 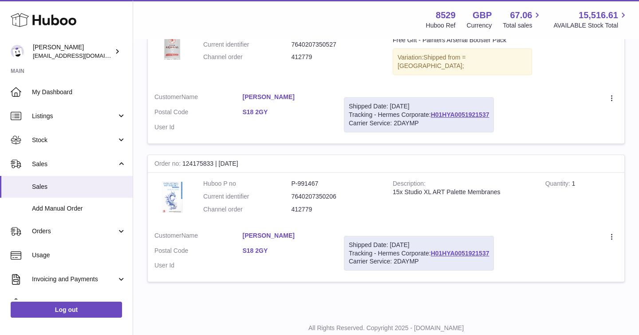 What do you see at coordinates (446, 15) in the screenshot?
I see `strong: 8529` at bounding box center [446, 15].